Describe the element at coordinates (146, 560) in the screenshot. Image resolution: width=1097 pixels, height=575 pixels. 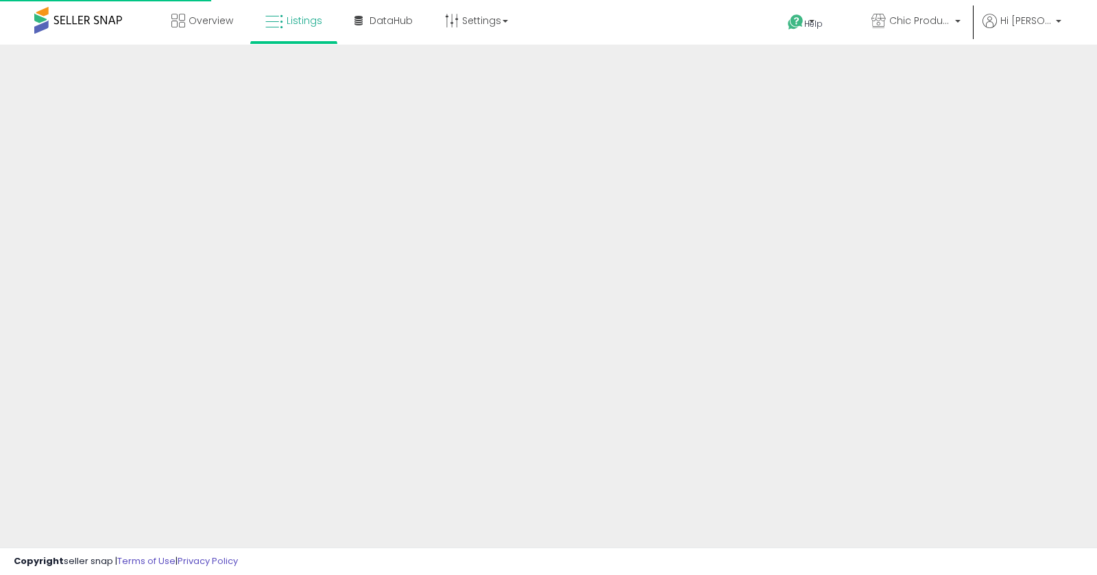
I see `a: Terms of Use` at that location.